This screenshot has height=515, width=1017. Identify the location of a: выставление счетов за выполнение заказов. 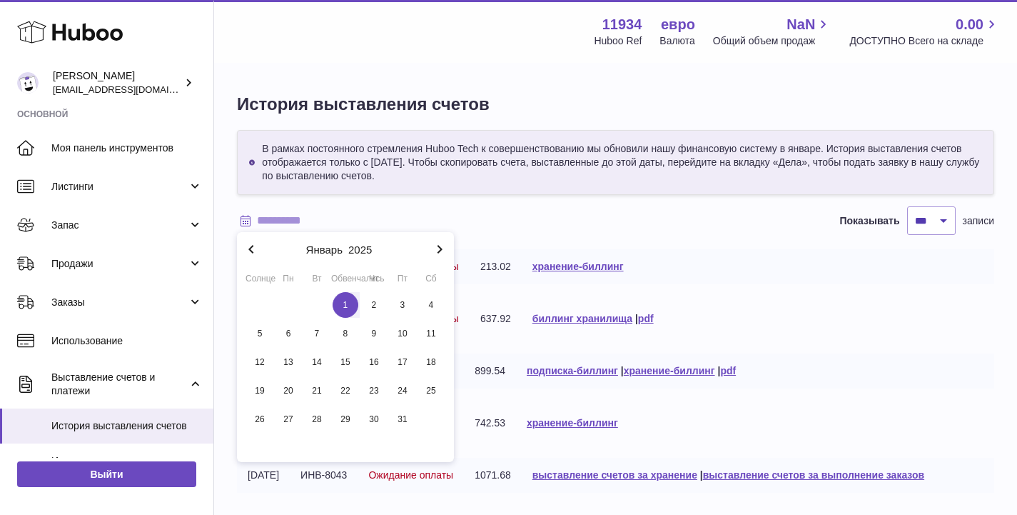
(814, 475).